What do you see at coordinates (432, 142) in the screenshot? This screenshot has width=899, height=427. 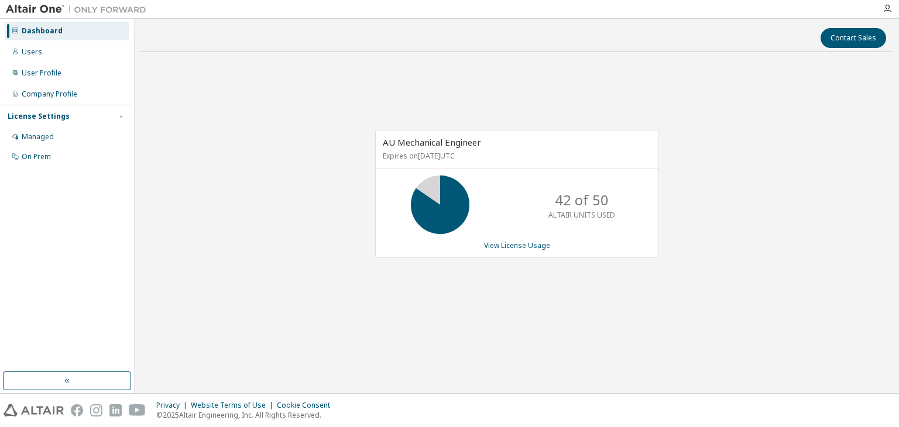 I see `span: AU Mechanical Engineer` at bounding box center [432, 142].